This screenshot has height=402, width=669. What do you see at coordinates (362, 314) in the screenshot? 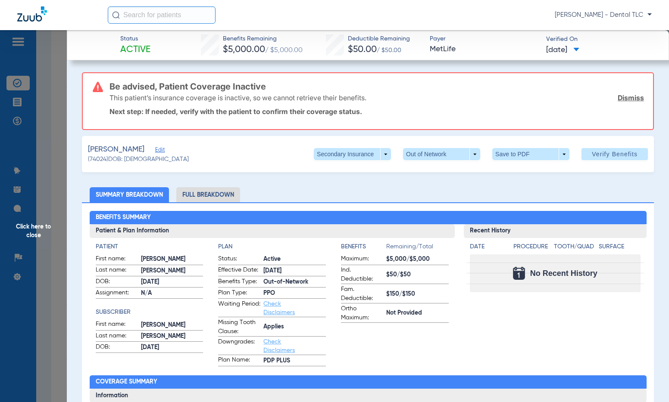
I see `span: Ortho Maximum:` at bounding box center [362, 314].